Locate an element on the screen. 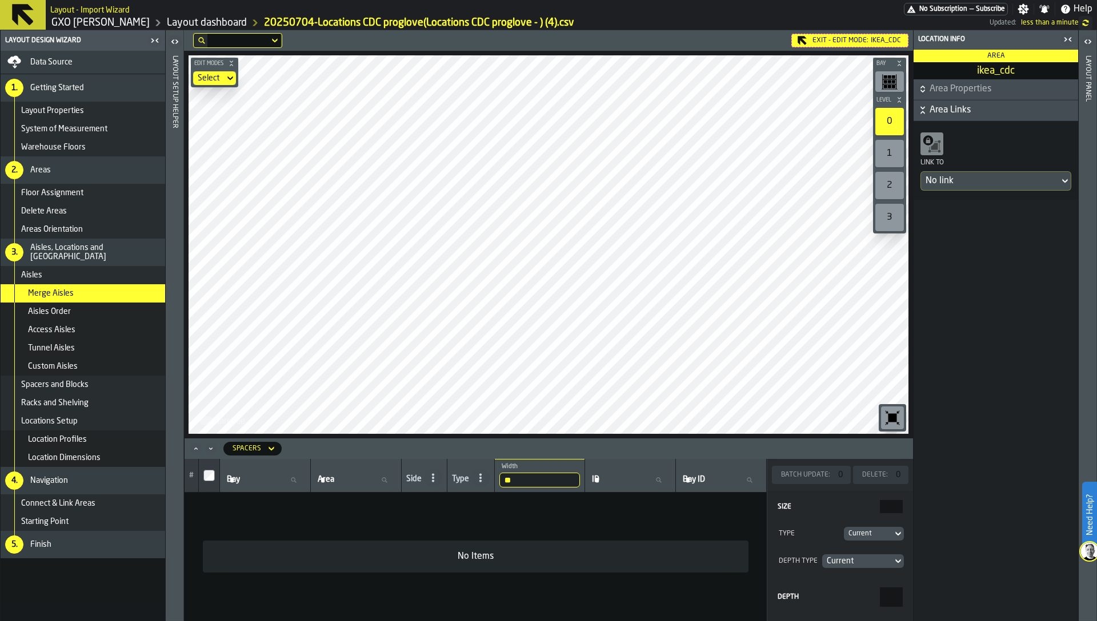 The image size is (1097, 621). div: No Items is located at coordinates (475, 557).